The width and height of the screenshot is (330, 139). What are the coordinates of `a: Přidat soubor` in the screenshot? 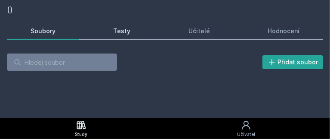 It's located at (293, 62).